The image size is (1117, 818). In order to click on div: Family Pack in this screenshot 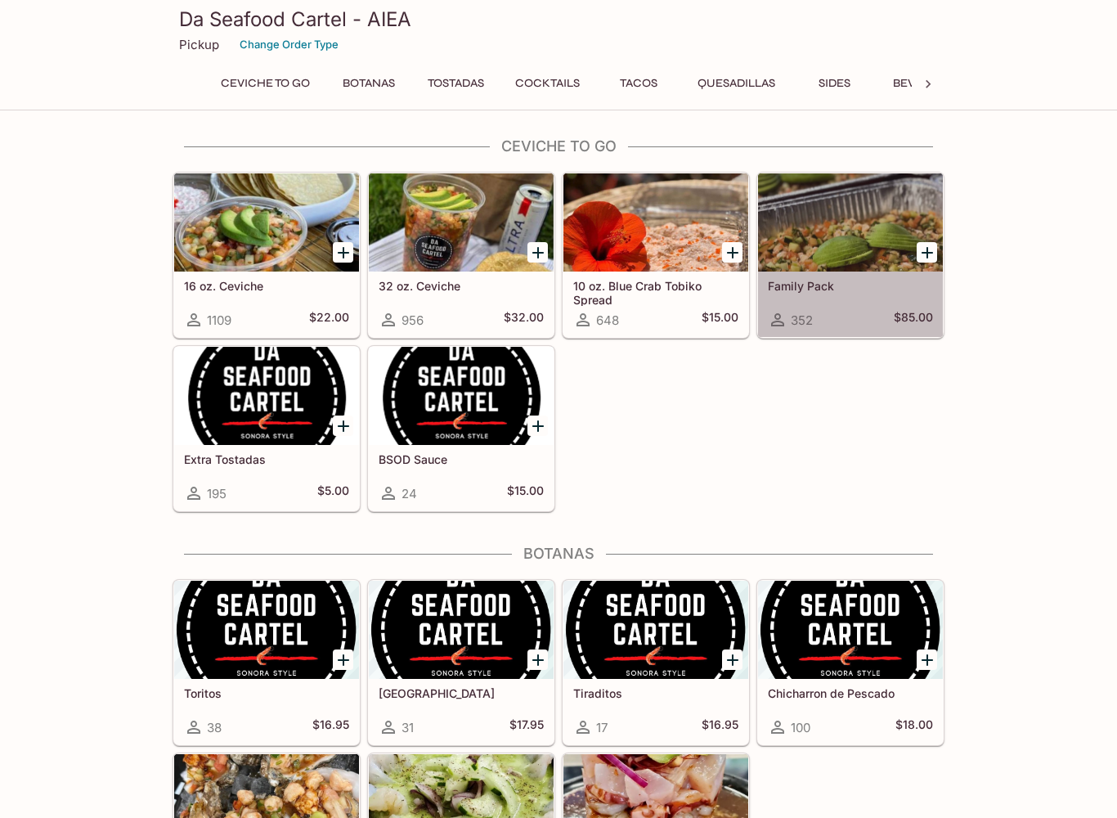, I will do `click(850, 222)`.